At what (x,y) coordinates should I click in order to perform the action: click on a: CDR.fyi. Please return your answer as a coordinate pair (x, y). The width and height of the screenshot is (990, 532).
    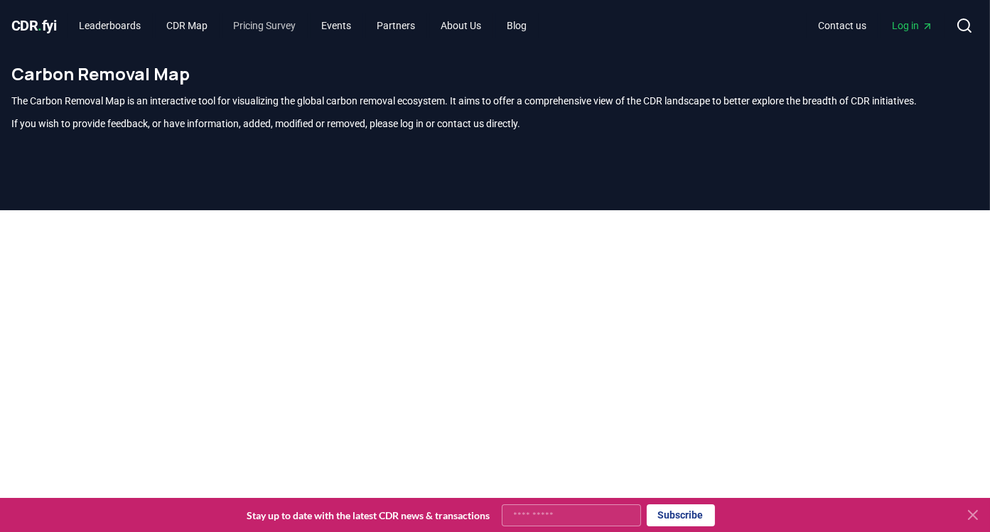
    Looking at the image, I should click on (34, 26).